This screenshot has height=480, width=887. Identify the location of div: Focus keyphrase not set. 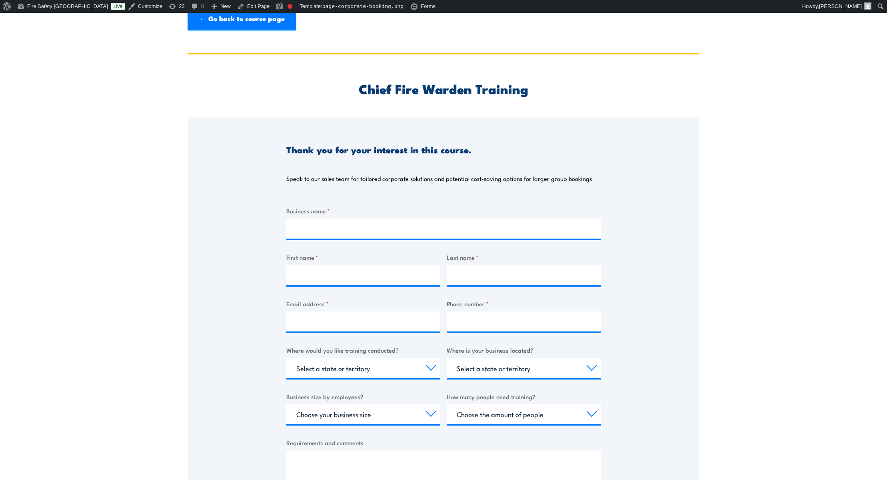
(290, 6).